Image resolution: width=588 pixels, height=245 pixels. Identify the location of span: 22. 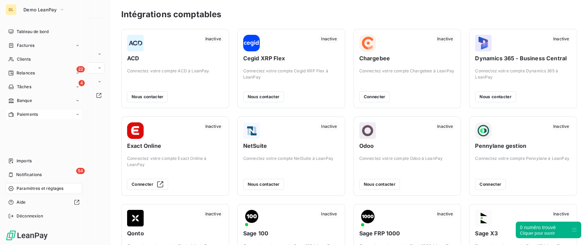
(81, 69).